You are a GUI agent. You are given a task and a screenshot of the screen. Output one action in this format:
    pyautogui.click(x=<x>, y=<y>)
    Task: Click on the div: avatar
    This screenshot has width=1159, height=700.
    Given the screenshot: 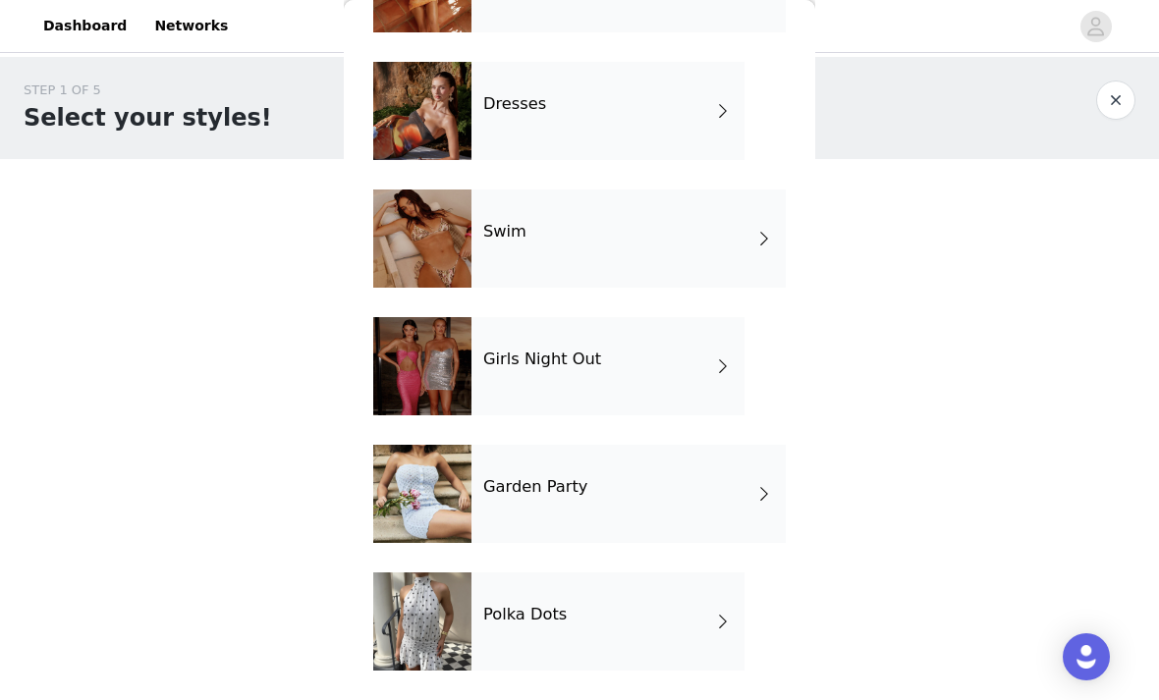 What is the action you would take?
    pyautogui.click(x=1095, y=27)
    